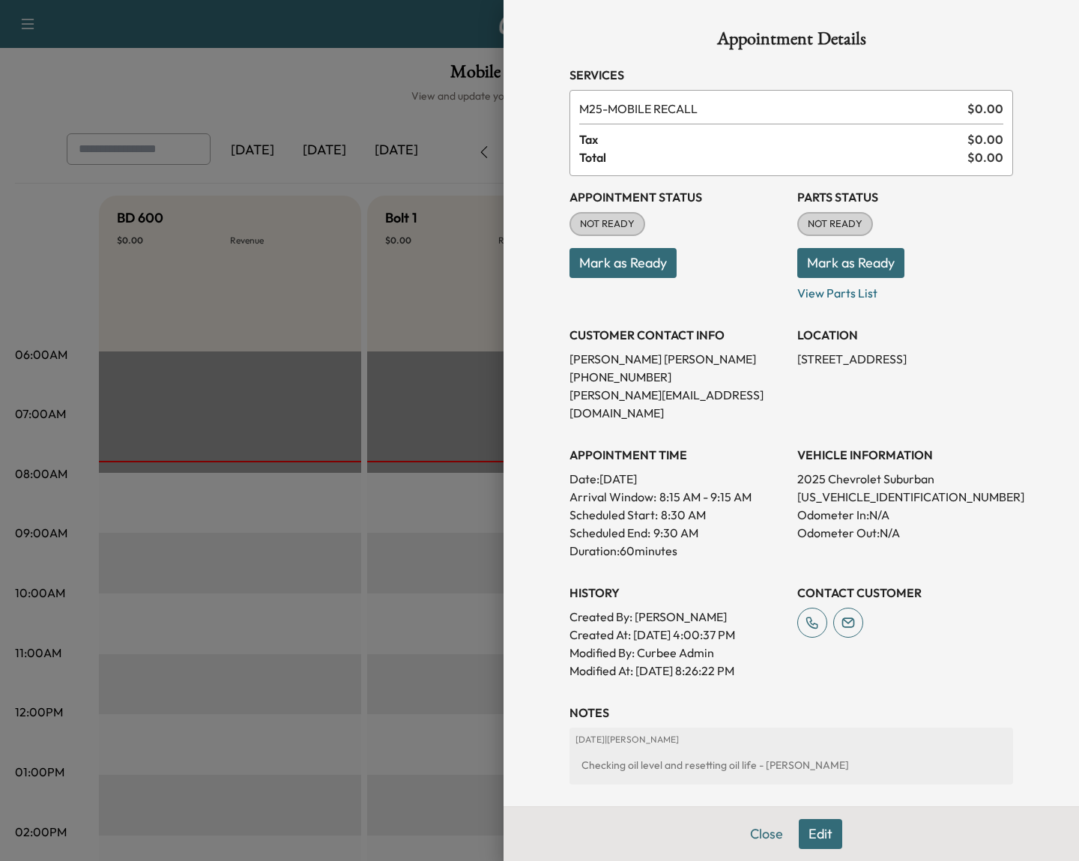  What do you see at coordinates (677, 551) in the screenshot?
I see `p: Duration: 60 minutes` at bounding box center [677, 551].